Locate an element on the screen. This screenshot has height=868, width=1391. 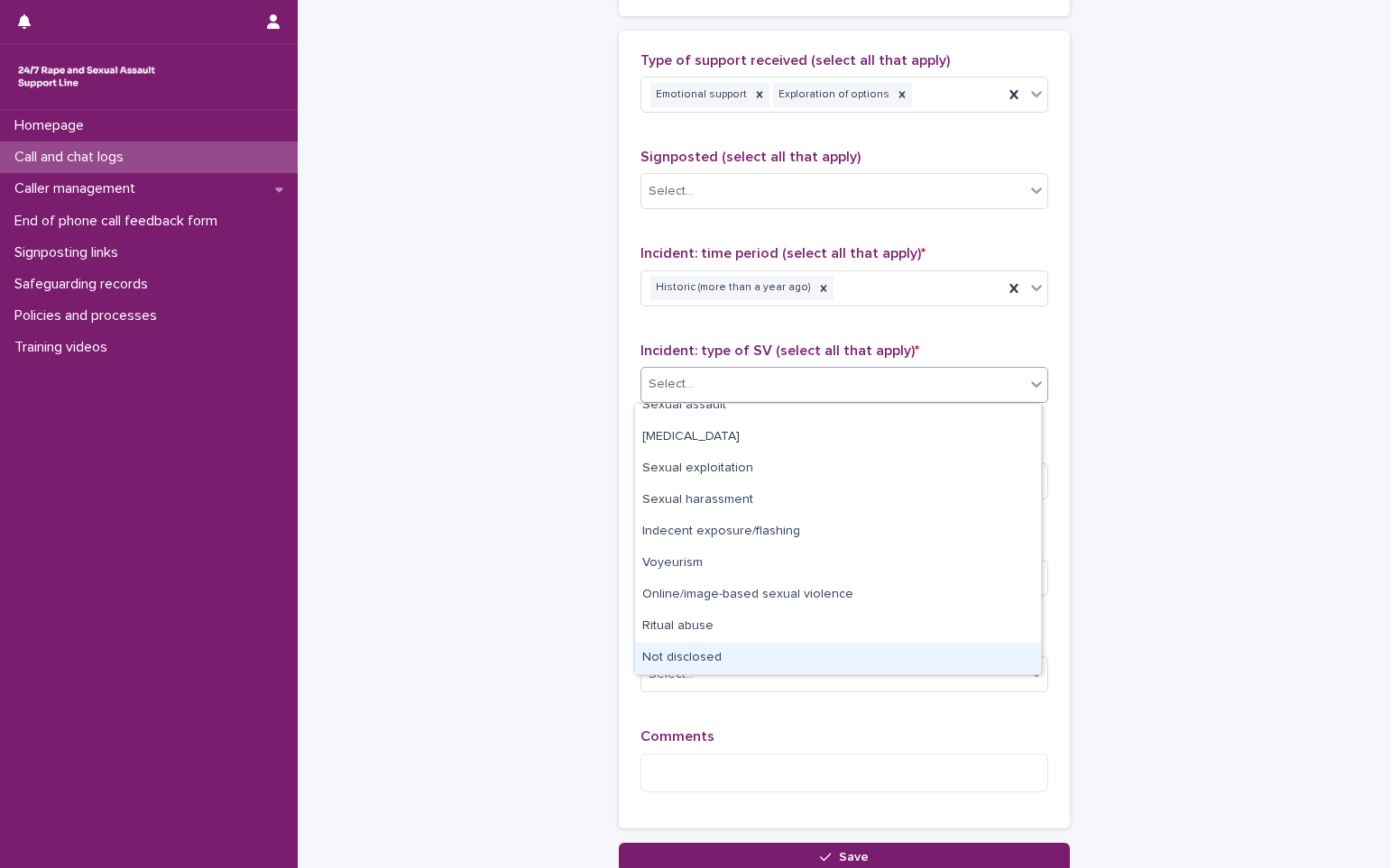
div: Sexual harassment is located at coordinates (838, 501).